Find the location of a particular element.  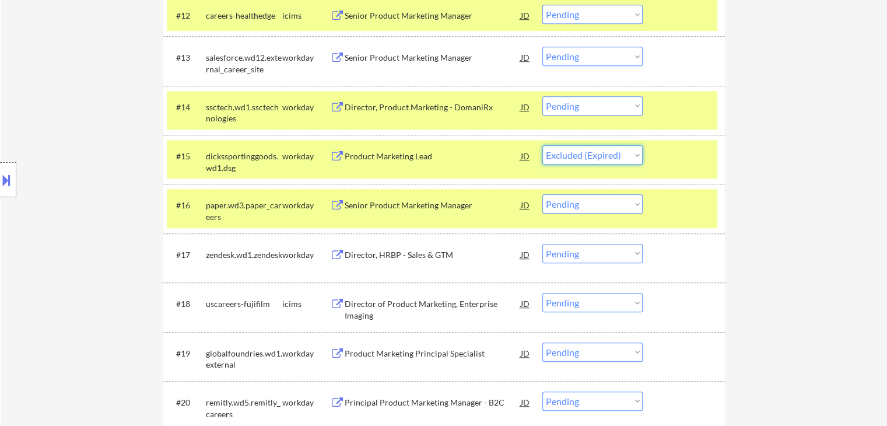

div: salesforce.wd12.external_career_site is located at coordinates (244, 63).